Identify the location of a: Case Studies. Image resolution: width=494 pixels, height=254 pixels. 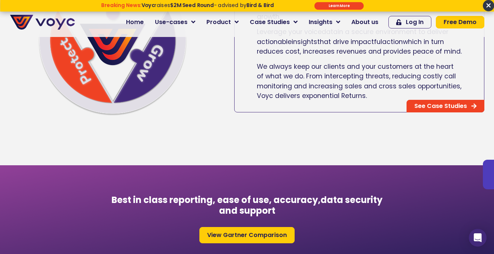
(273, 22).